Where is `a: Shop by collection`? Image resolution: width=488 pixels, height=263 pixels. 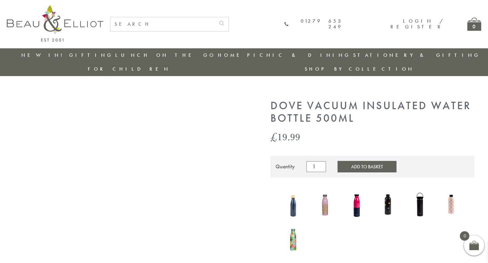
a: Shop by collection is located at coordinates (359, 69).